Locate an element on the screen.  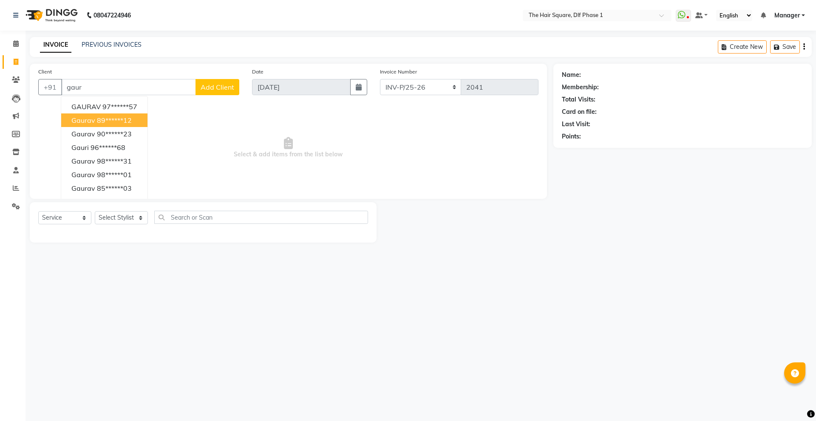
div: Name: is located at coordinates (572, 75).